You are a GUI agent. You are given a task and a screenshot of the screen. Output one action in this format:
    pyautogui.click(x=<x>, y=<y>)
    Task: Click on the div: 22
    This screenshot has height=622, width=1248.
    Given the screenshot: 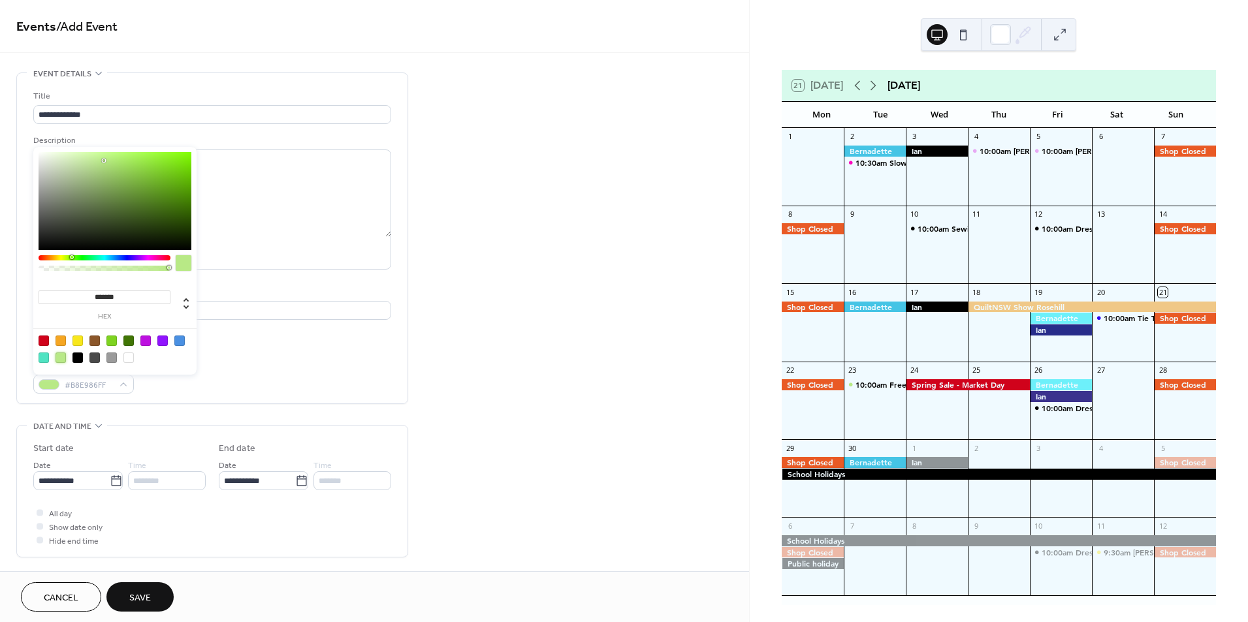 What is the action you would take?
    pyautogui.click(x=790, y=370)
    